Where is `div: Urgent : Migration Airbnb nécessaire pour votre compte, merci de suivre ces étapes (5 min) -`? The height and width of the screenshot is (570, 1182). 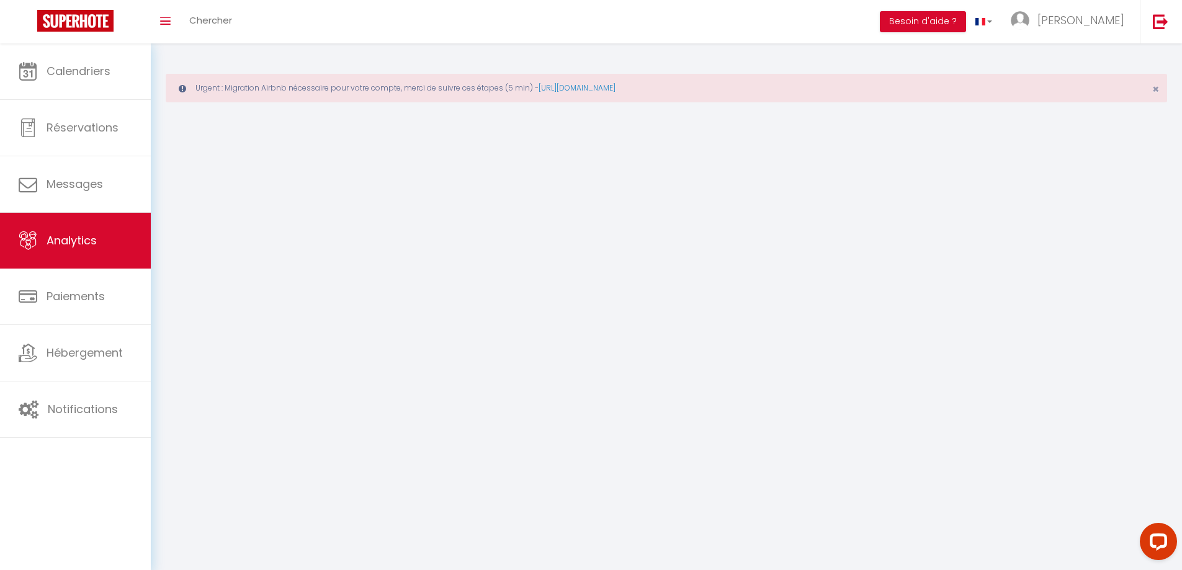 div: Urgent : Migration Airbnb nécessaire pour votre compte, merci de suivre ces étapes (5 min) - is located at coordinates (667, 88).